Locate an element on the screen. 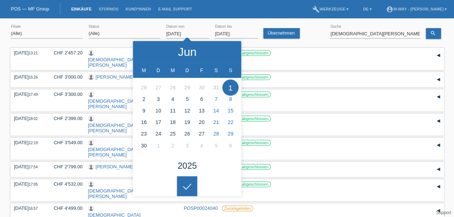 The image size is (454, 217). span: 17:05 is located at coordinates (33, 185).